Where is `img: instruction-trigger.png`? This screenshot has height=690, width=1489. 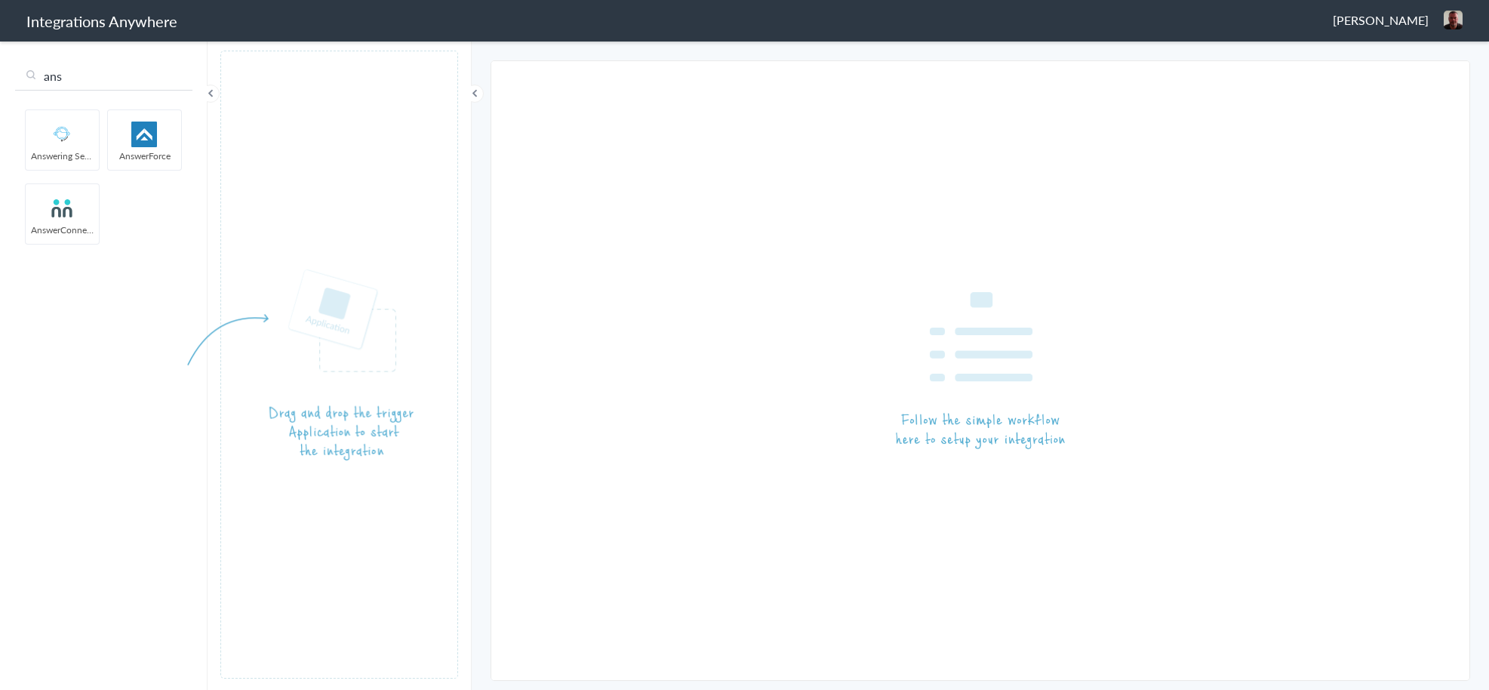 img: instruction-trigger.png is located at coordinates (300, 365).